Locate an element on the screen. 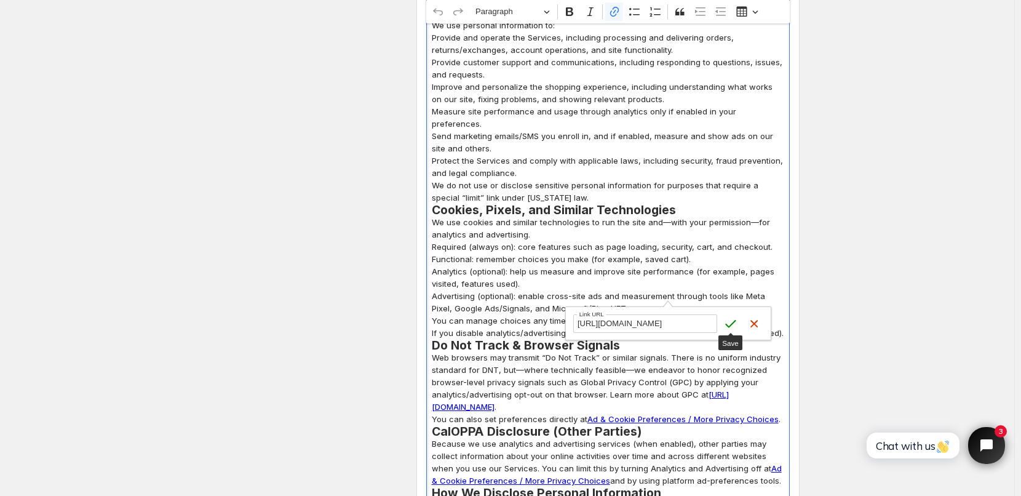  p: Improve and personalize the shopping experience, including understanding what works on our site, ... is located at coordinates (608, 93).